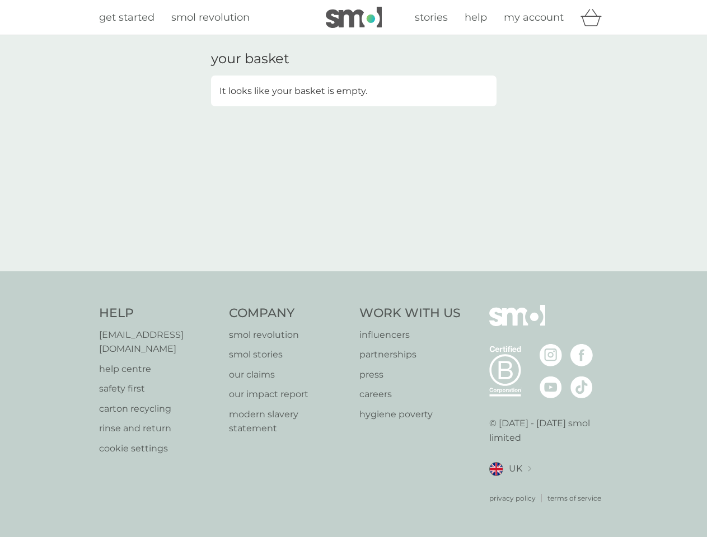  I want to click on span: stories, so click(431, 17).